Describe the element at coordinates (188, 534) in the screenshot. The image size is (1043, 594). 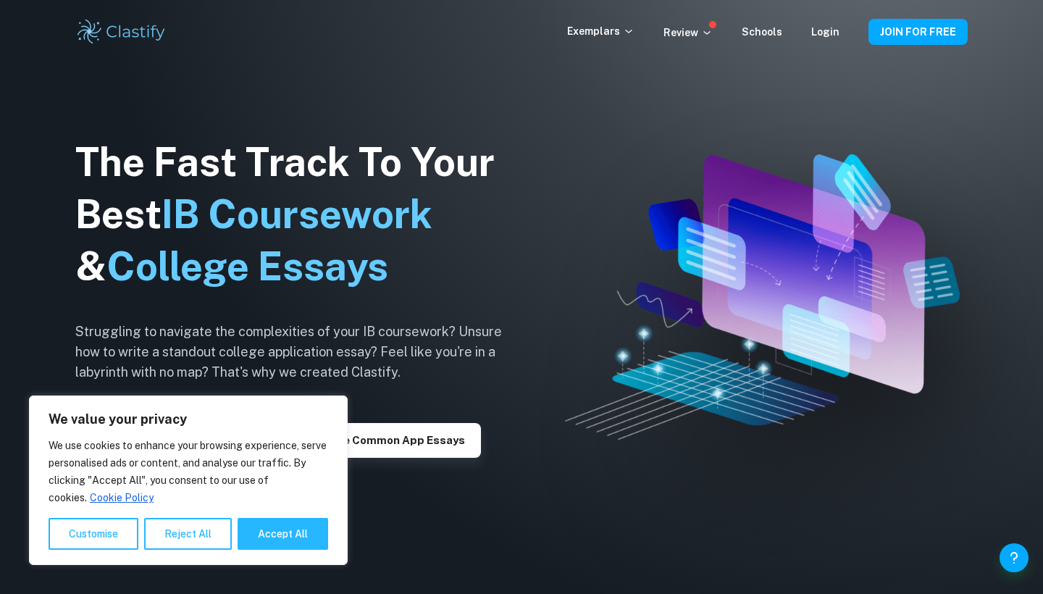
I see `button: Reject All` at that location.